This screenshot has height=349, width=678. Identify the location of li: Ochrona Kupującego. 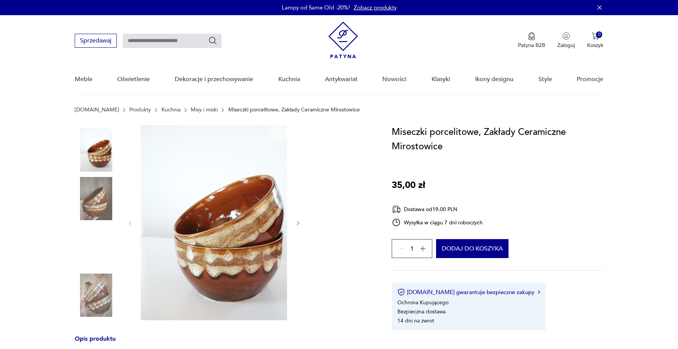
(423, 303).